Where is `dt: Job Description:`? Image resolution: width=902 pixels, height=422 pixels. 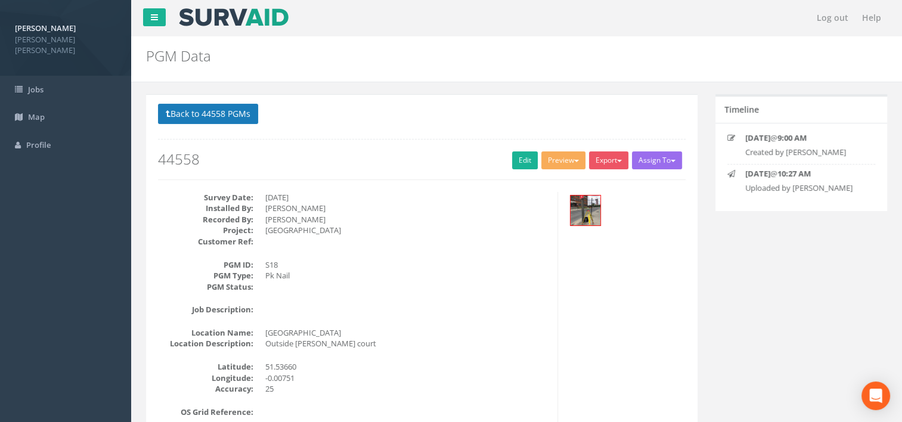 dt: Job Description: is located at coordinates (206, 310).